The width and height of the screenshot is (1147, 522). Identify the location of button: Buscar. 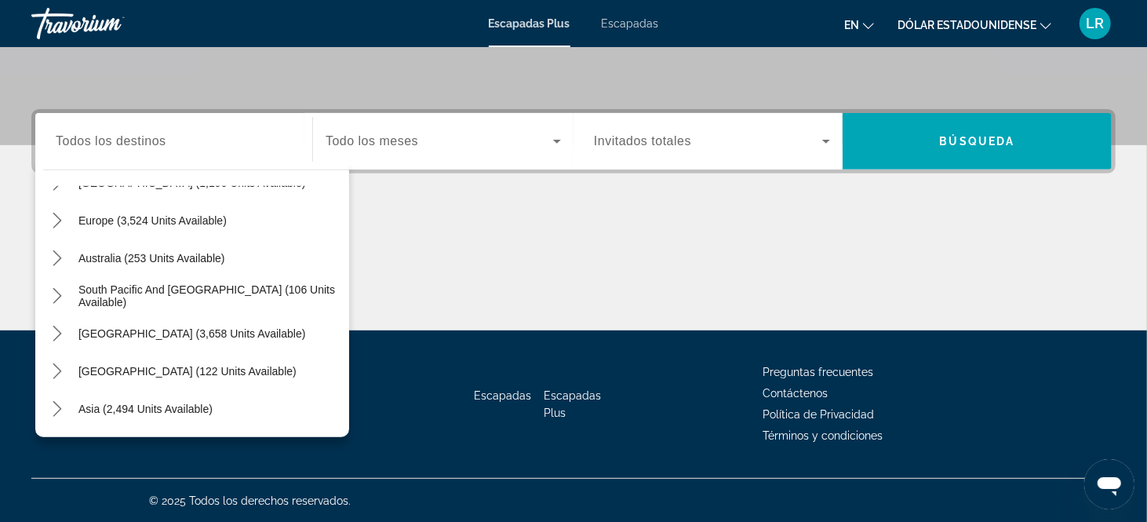
(977, 141).